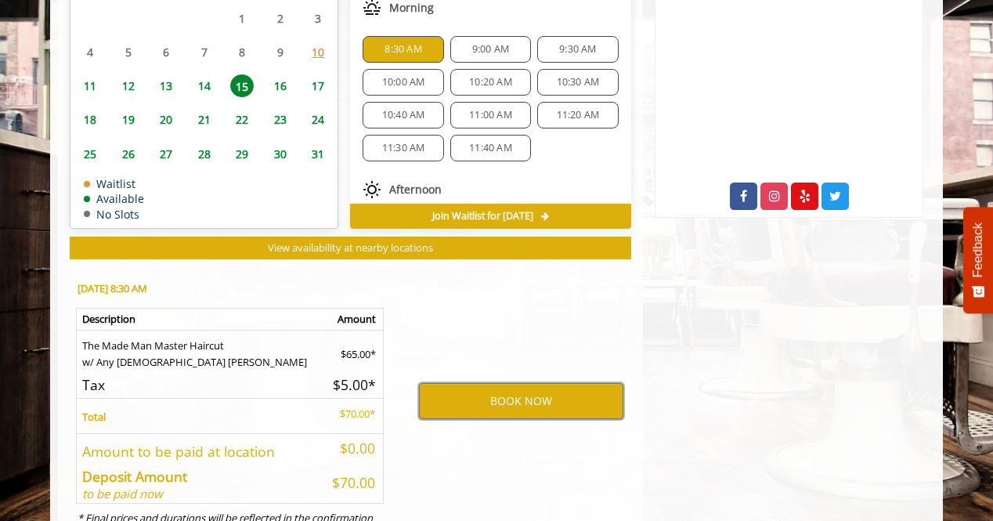  Describe the element at coordinates (204, 119) in the screenshot. I see `span: 21` at that location.